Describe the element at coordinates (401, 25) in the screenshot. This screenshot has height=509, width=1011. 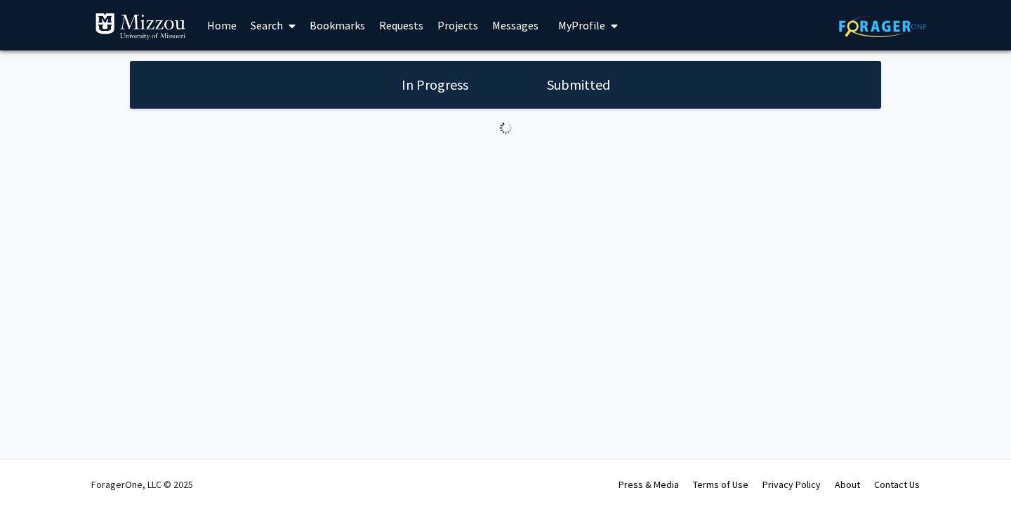
I see `a: Requests` at that location.